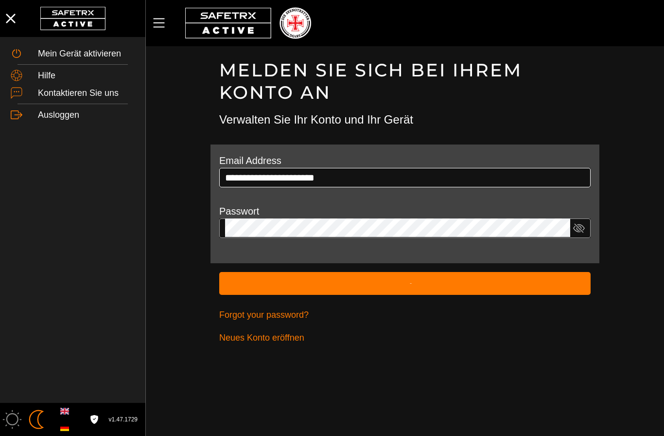  Describe the element at coordinates (262, 337) in the screenshot. I see `span: Neues Konto eröffnen` at that location.